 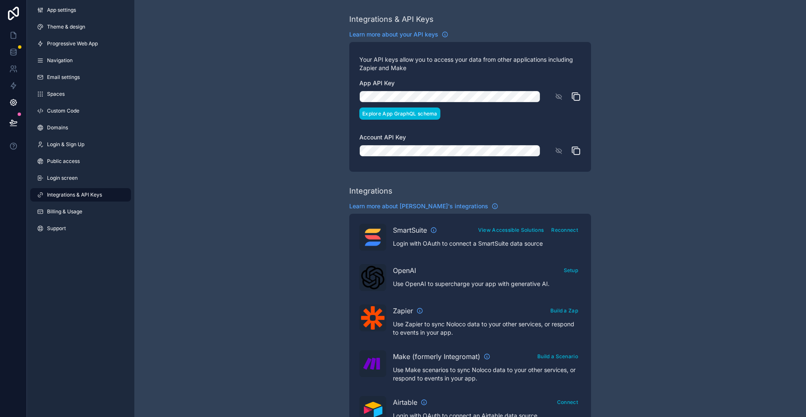 I want to click on span: Learn more about your API keys, so click(x=394, y=34).